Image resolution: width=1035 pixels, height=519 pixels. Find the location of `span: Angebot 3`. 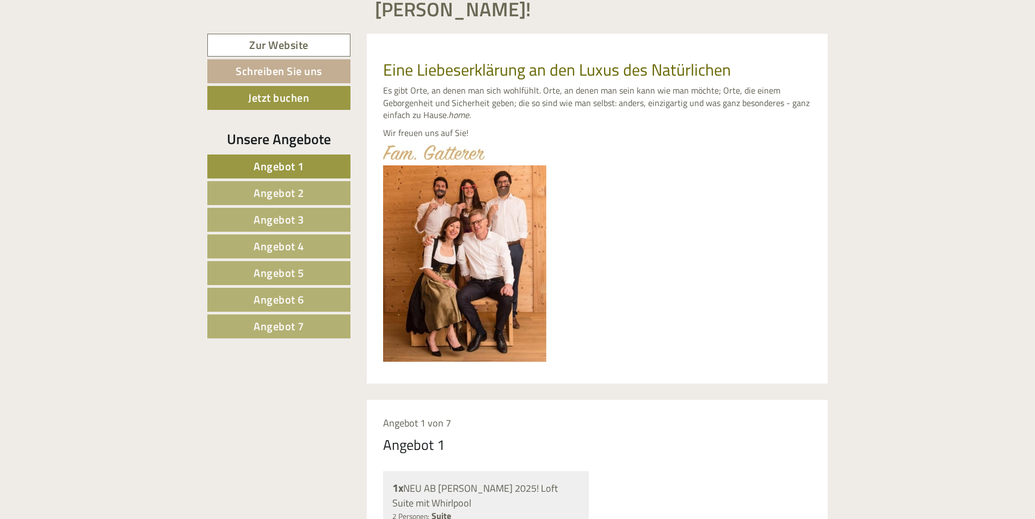

span: Angebot 3 is located at coordinates (279, 219).